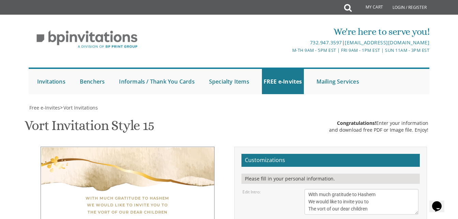 The height and width of the screenshot is (219, 458). What do you see at coordinates (369, 8) in the screenshot?
I see `a: My Cart` at bounding box center [369, 8].